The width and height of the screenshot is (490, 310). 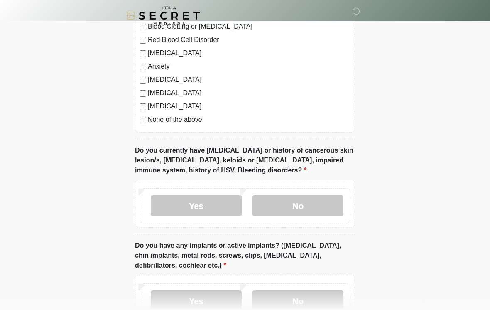 I want to click on label: Anxiety, so click(x=249, y=66).